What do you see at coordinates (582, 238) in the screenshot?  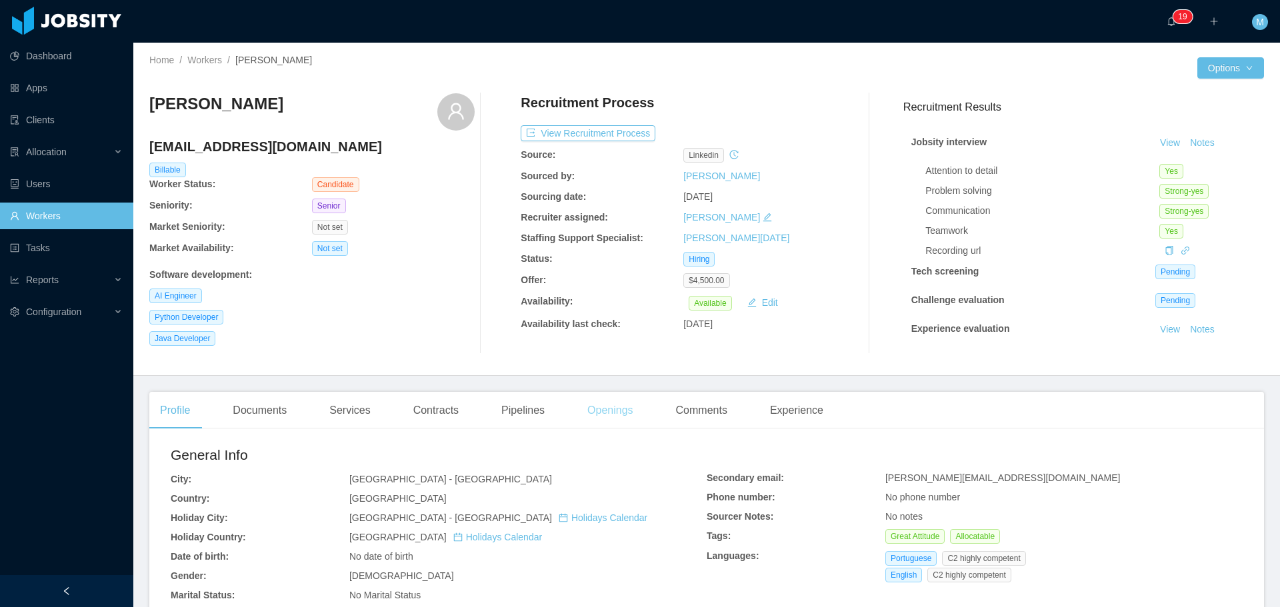 I see `b: Staffing Support Specialist:` at bounding box center [582, 238].